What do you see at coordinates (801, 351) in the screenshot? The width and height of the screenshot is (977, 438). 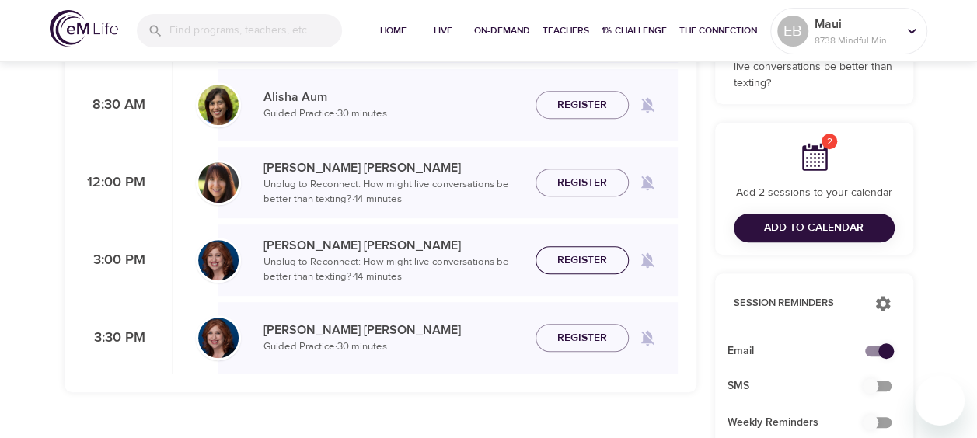 I see `span: Email` at bounding box center [801, 351].